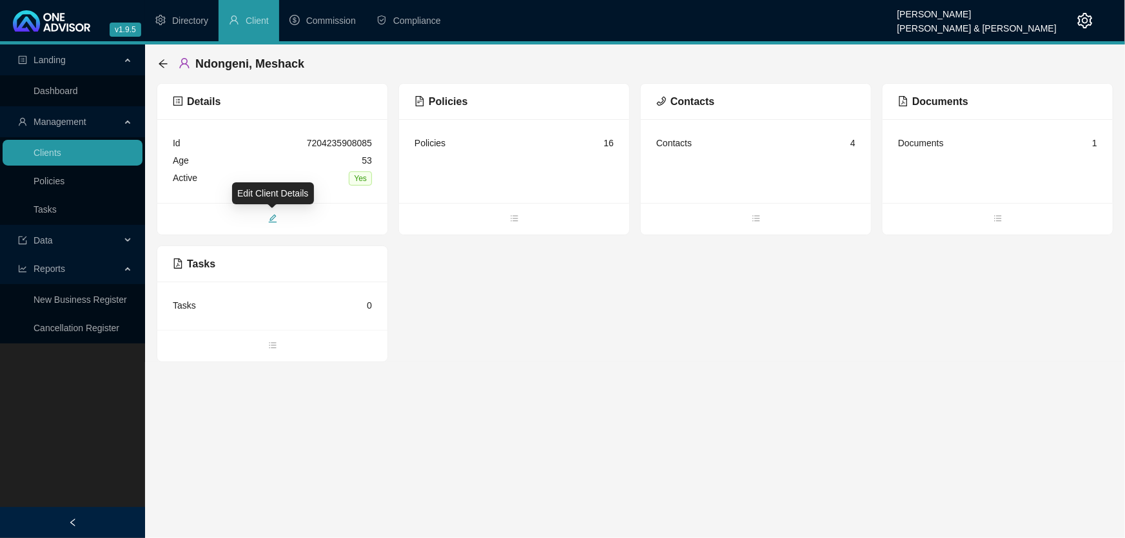 The height and width of the screenshot is (538, 1125). Describe the element at coordinates (50, 60) in the screenshot. I see `span: Landing` at that location.